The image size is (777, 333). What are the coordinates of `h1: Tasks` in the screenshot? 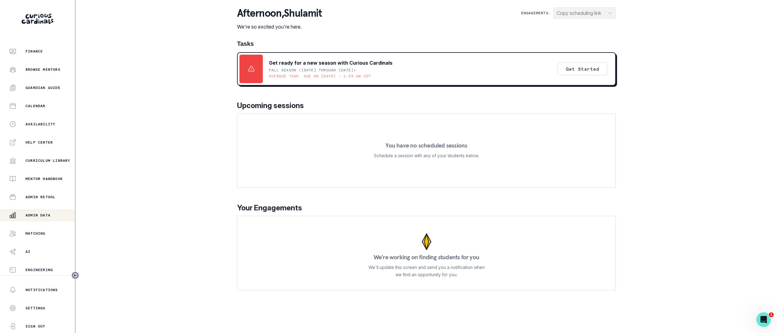 It's located at (427, 44).